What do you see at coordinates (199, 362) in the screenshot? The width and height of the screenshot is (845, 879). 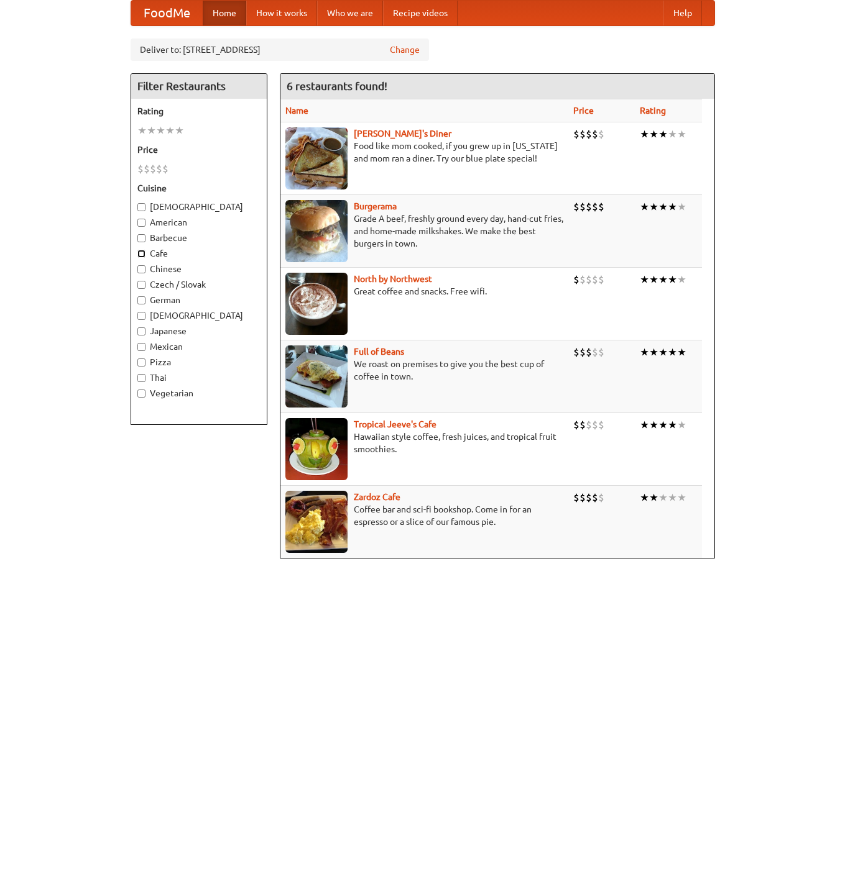 I see `label: Pizza` at bounding box center [199, 362].